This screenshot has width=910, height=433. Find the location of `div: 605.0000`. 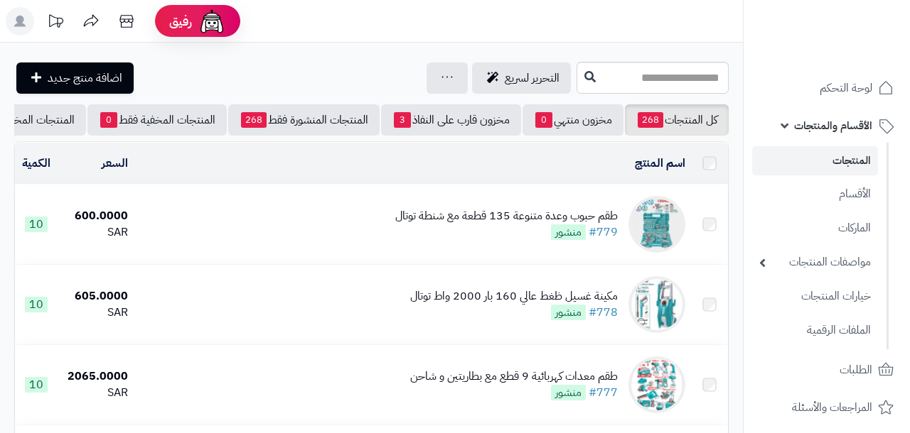

div: 605.0000 is located at coordinates (95, 296).